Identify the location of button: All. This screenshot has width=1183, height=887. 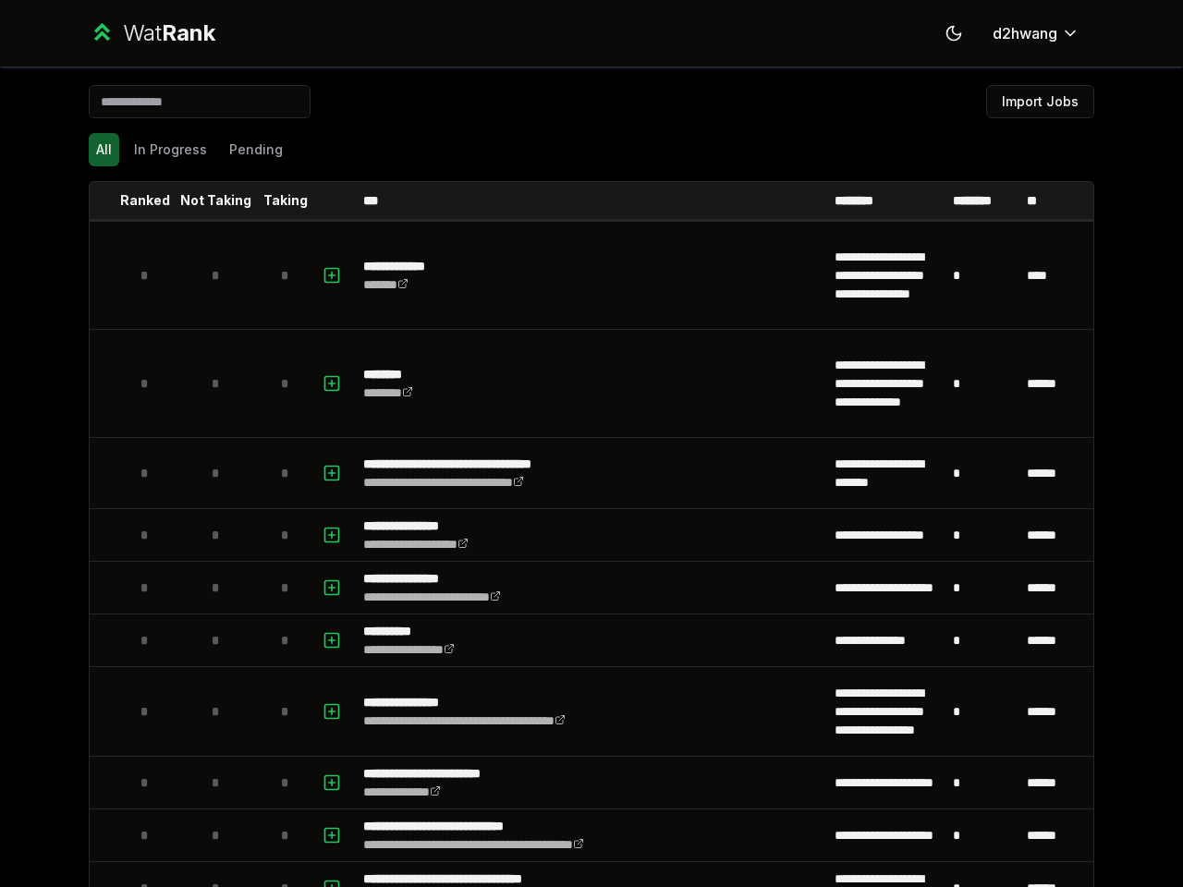
(104, 150).